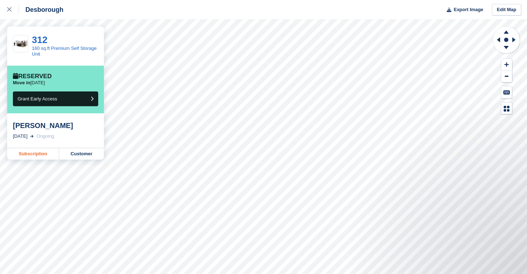  What do you see at coordinates (39, 40) in the screenshot?
I see `a: 312` at bounding box center [39, 40].